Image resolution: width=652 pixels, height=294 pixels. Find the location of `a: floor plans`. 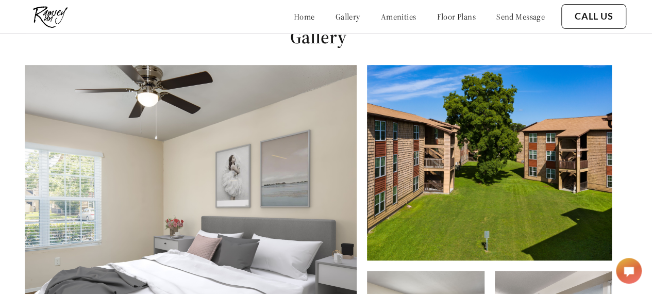

a: floor plans is located at coordinates (456, 16).